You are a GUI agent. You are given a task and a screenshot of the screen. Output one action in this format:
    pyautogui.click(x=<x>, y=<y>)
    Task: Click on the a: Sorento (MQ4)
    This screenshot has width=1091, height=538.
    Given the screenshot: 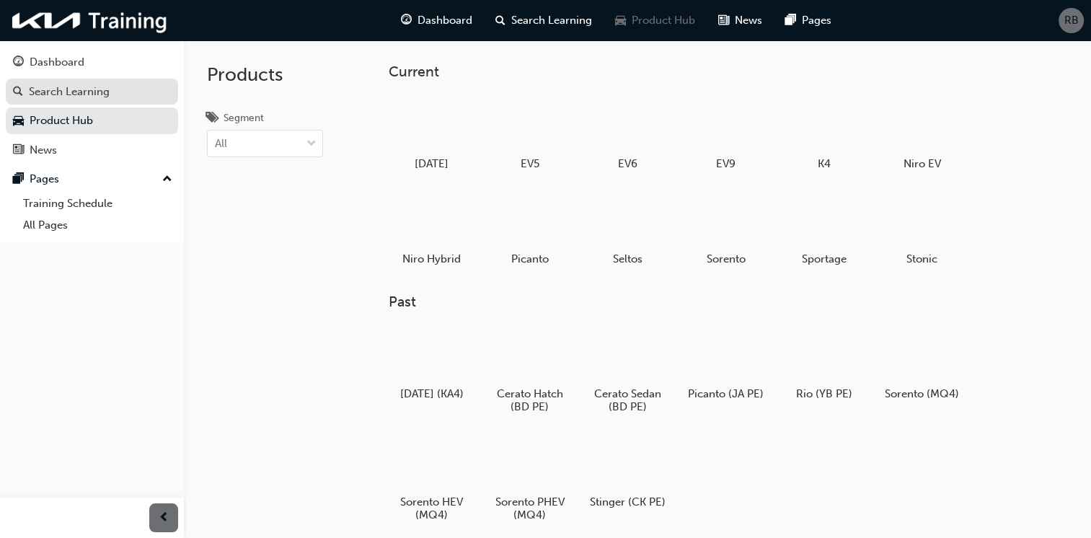 What is the action you would take?
    pyautogui.click(x=922, y=364)
    